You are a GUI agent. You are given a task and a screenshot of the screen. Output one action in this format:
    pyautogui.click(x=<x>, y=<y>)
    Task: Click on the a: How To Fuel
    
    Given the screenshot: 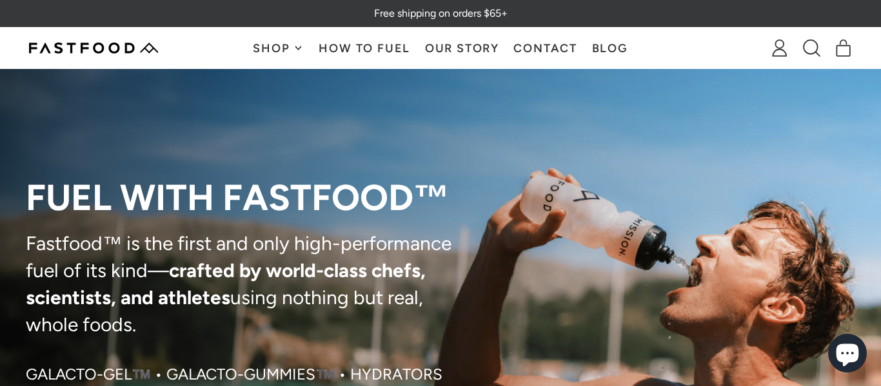 What is the action you would take?
    pyautogui.click(x=364, y=48)
    